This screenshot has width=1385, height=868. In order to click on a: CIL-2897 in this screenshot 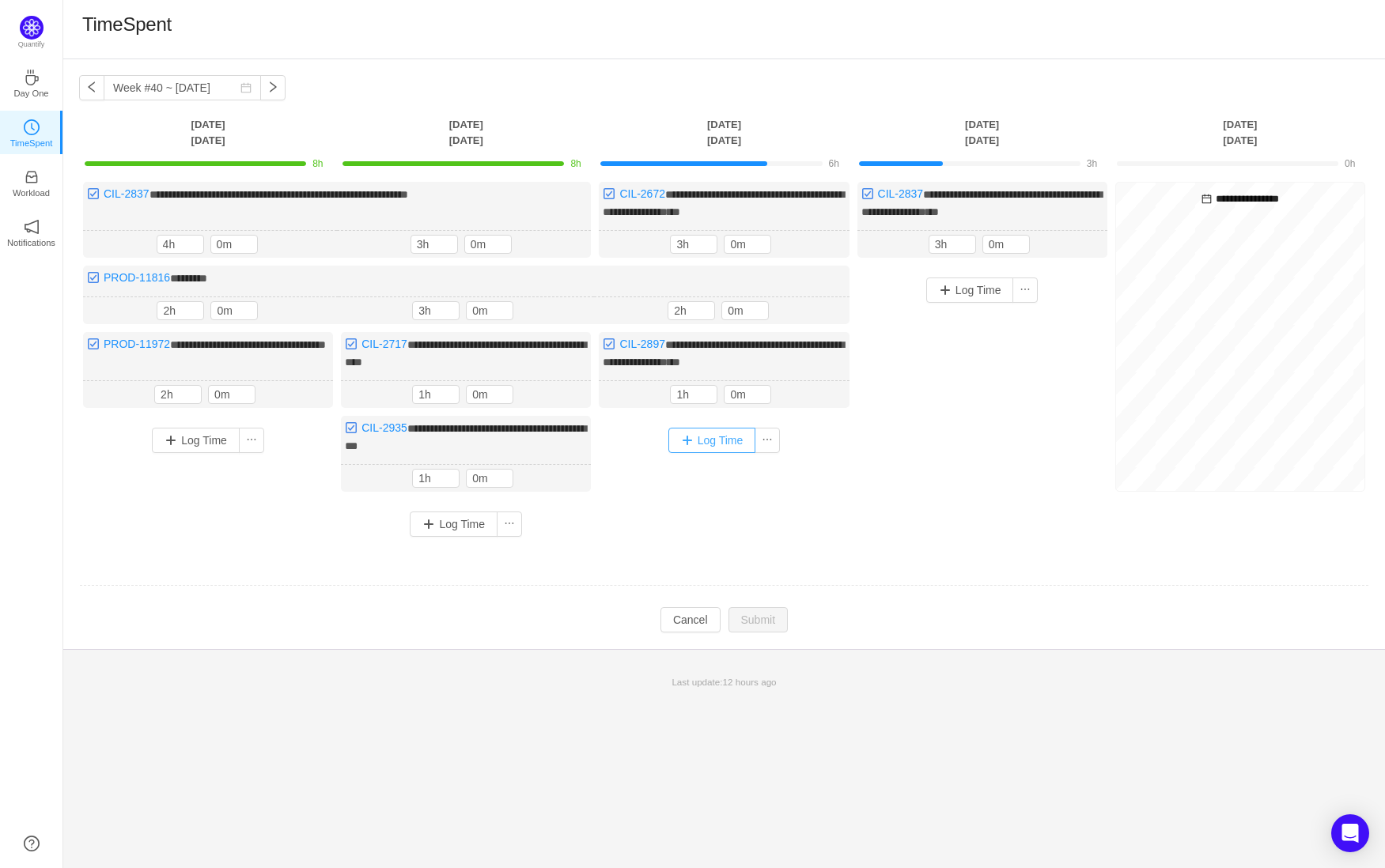, I will do `click(642, 344)`.